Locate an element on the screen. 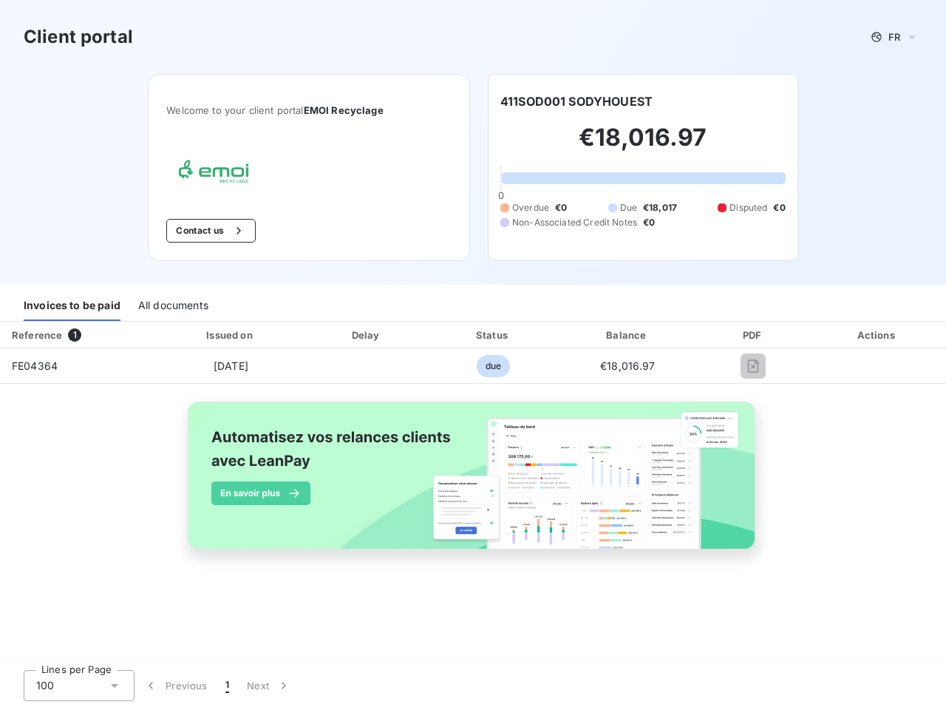 This screenshot has width=946, height=710. button: Next is located at coordinates (269, 685).